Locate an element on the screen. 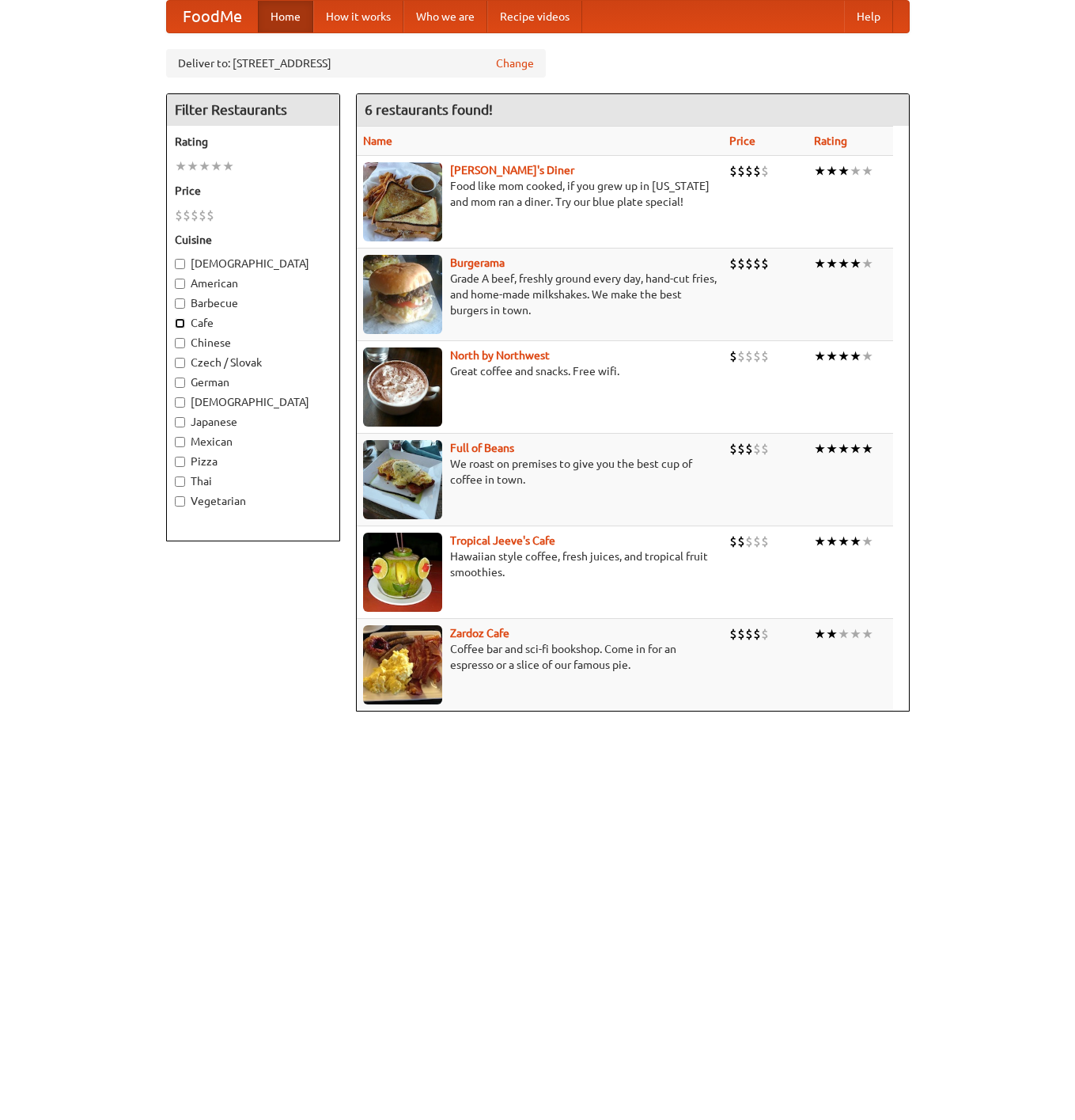  img: jeeves.jpg is located at coordinates (403, 572).